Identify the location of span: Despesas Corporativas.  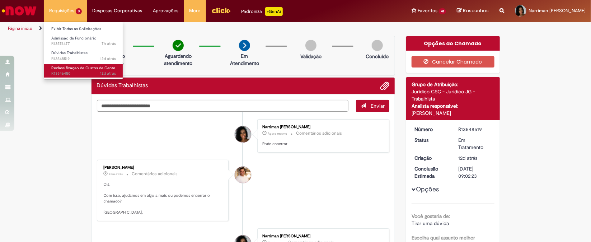
(117, 11).